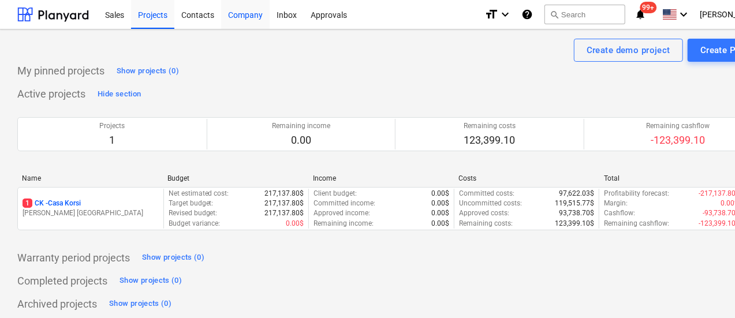 This screenshot has height=318, width=735. Describe the element at coordinates (492, 14) in the screenshot. I see `i: format_size` at that location.